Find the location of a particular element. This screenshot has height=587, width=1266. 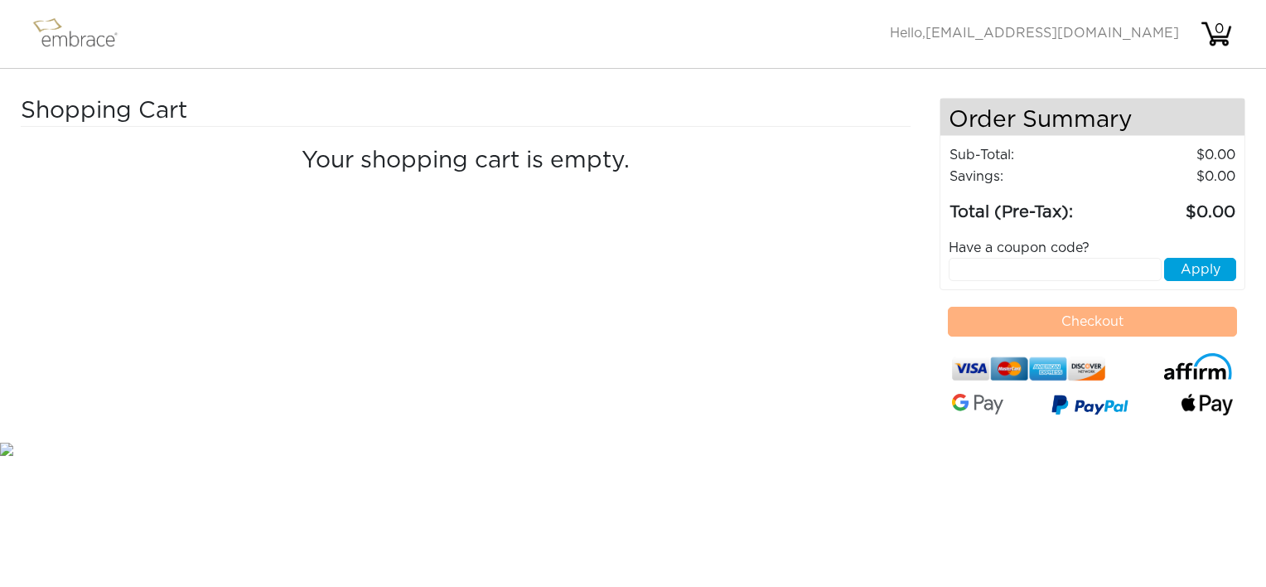

img: logo.png is located at coordinates (83, 34).